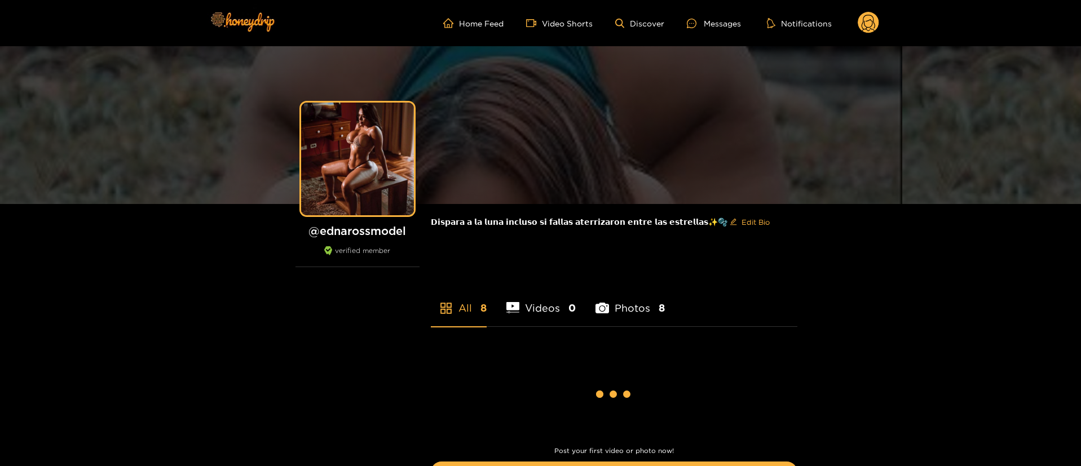 The image size is (1081, 466). I want to click on span: 0, so click(572, 308).